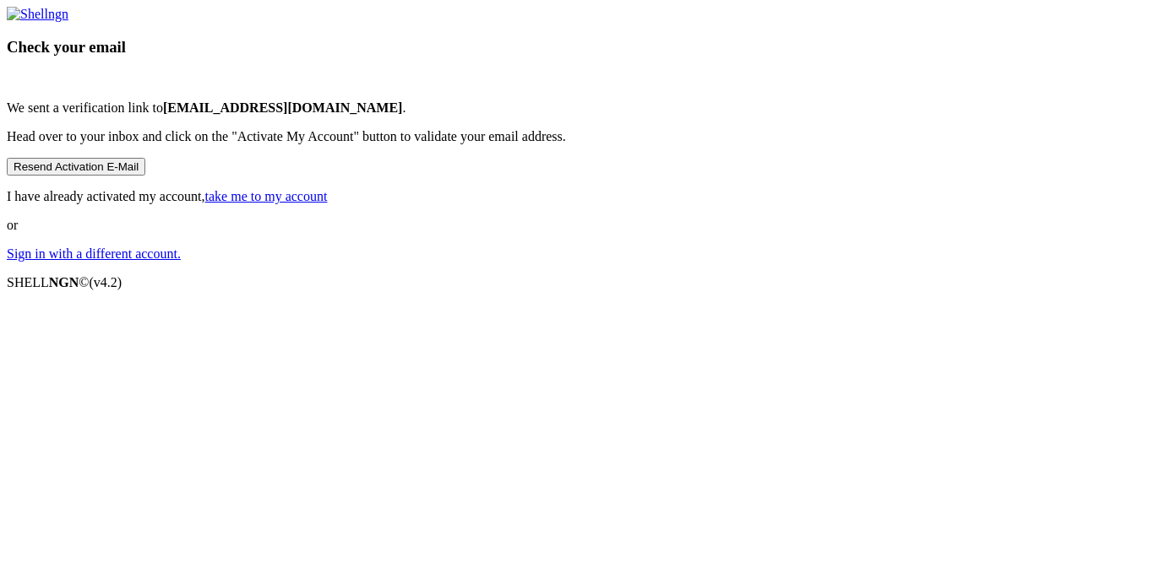 The width and height of the screenshot is (1154, 573). I want to click on span: 4.2.0, so click(106, 282).